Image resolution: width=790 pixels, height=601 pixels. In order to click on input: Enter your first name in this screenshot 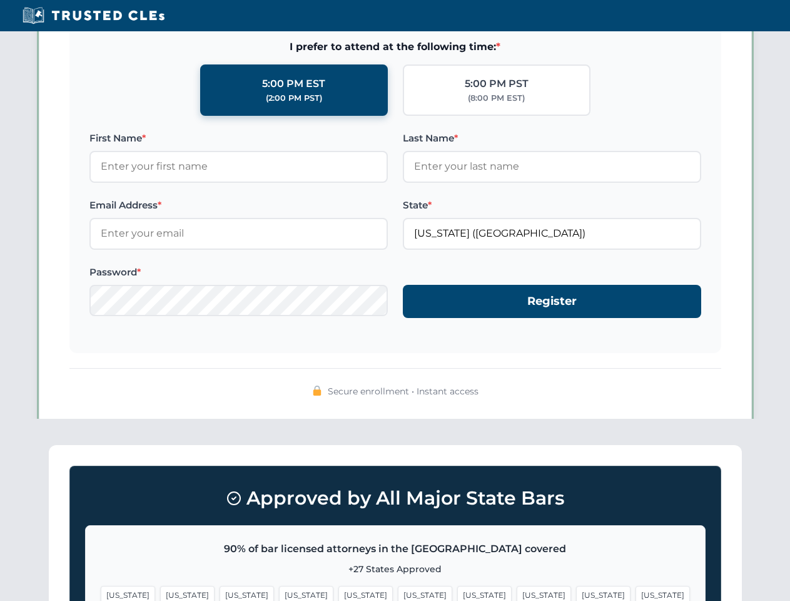, I will do `click(238, 166)`.